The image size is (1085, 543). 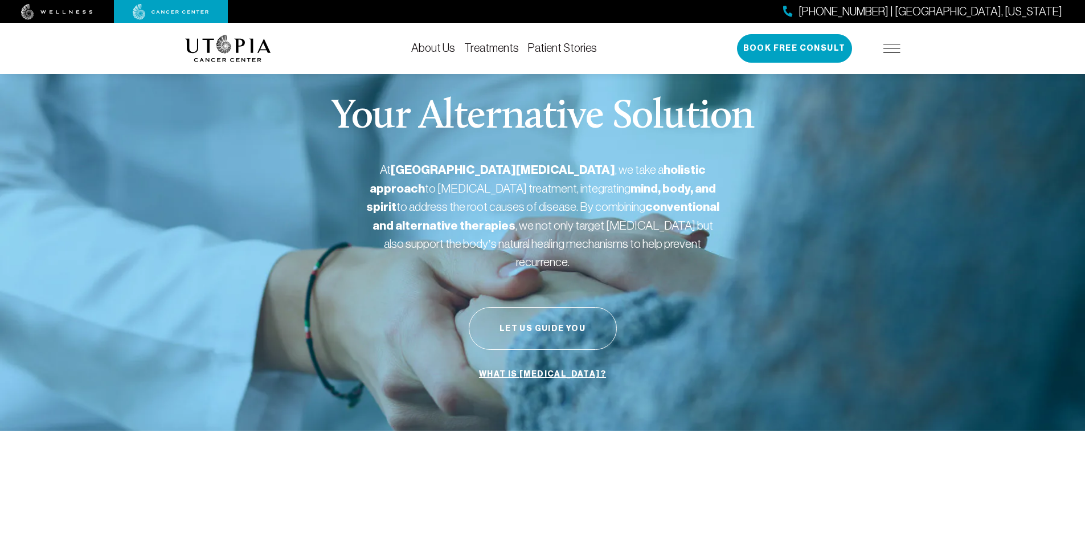 What do you see at coordinates (562, 48) in the screenshot?
I see `a: Patient Stories` at bounding box center [562, 48].